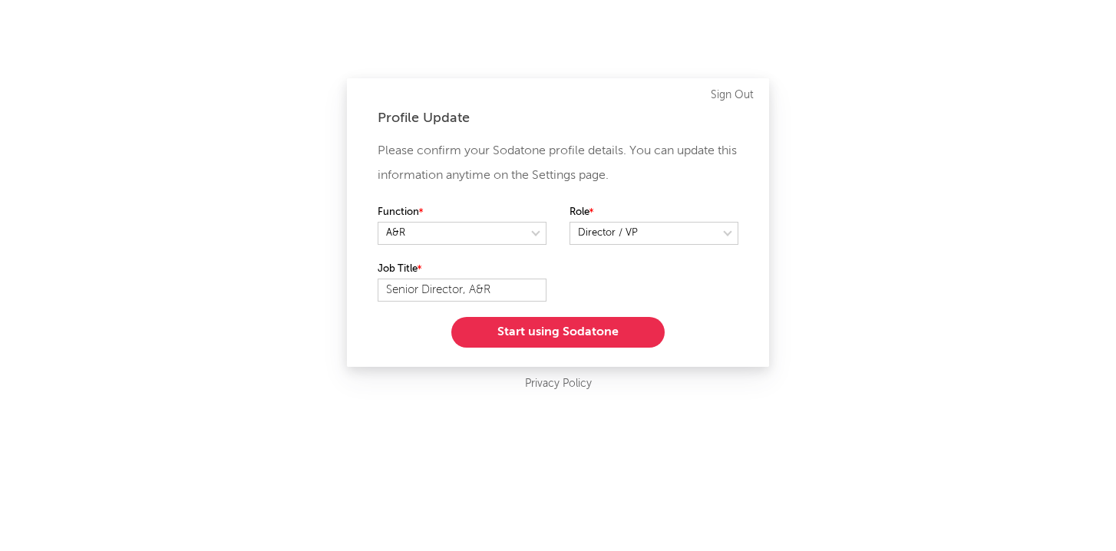 Image resolution: width=1116 pixels, height=551 pixels. What do you see at coordinates (654, 213) in the screenshot?
I see `label: Role` at bounding box center [654, 213].